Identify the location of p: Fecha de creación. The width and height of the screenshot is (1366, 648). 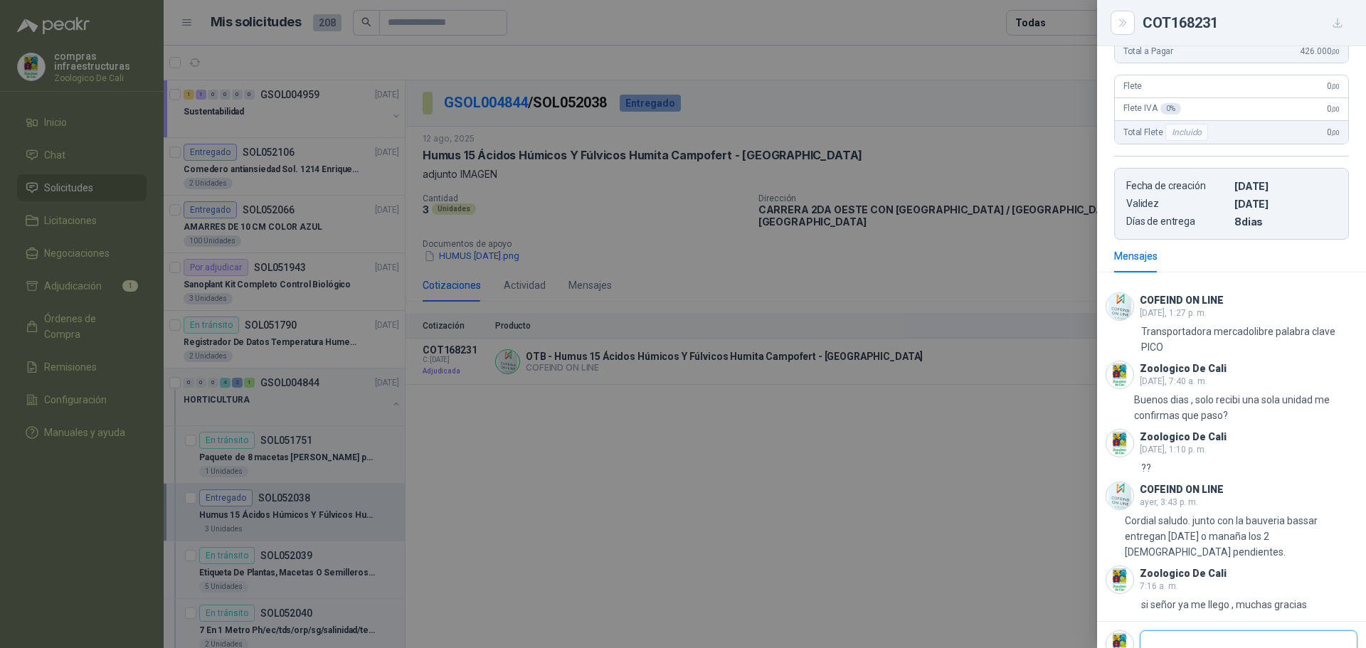
(1178, 186).